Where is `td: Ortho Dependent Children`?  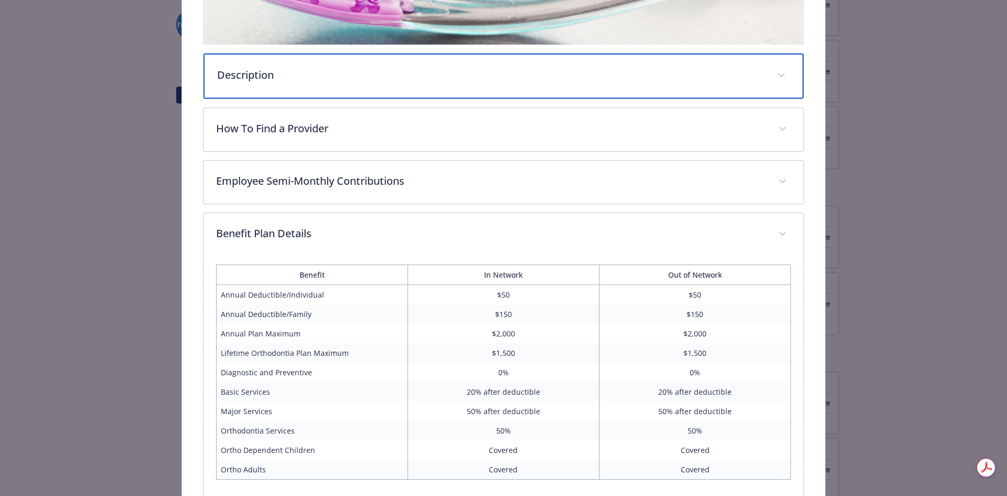 td: Ortho Dependent Children is located at coordinates (312, 450).